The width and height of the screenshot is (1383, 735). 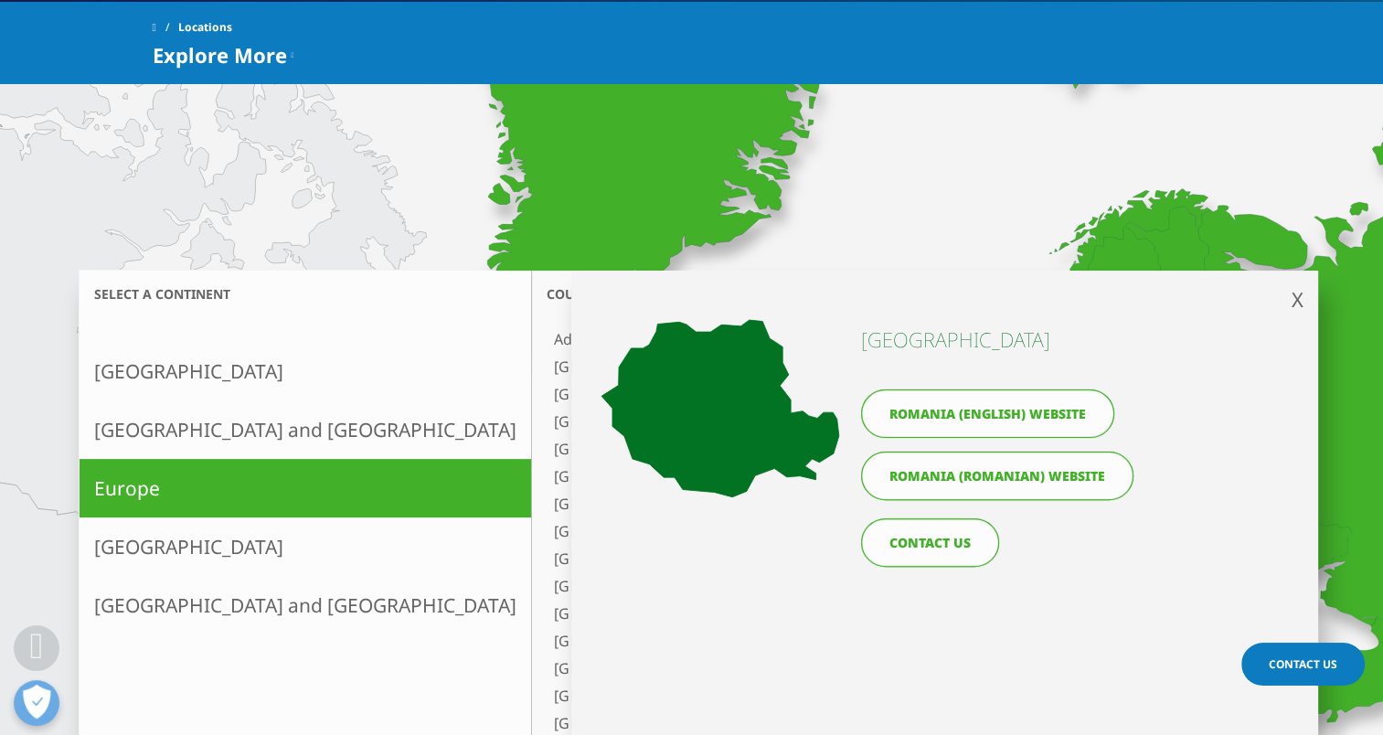 I want to click on span: Locations, so click(x=205, y=27).